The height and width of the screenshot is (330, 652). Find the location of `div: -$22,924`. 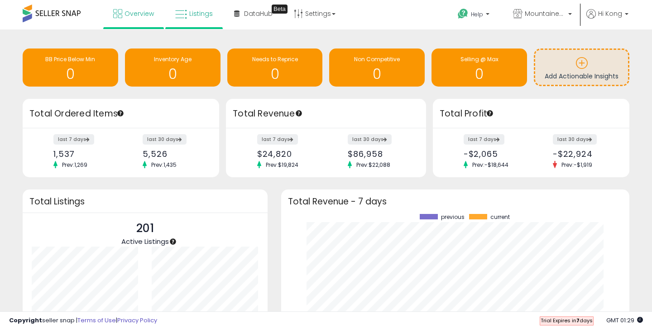

div: -$22,924 is located at coordinates (583, 154).